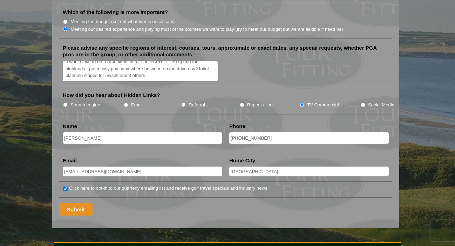 This screenshot has width=455, height=246. What do you see at coordinates (226, 51) in the screenshot?
I see `label: Please advise any specific regions of interest, courses, tours, approximate or exact dates, any s...` at bounding box center [226, 51].